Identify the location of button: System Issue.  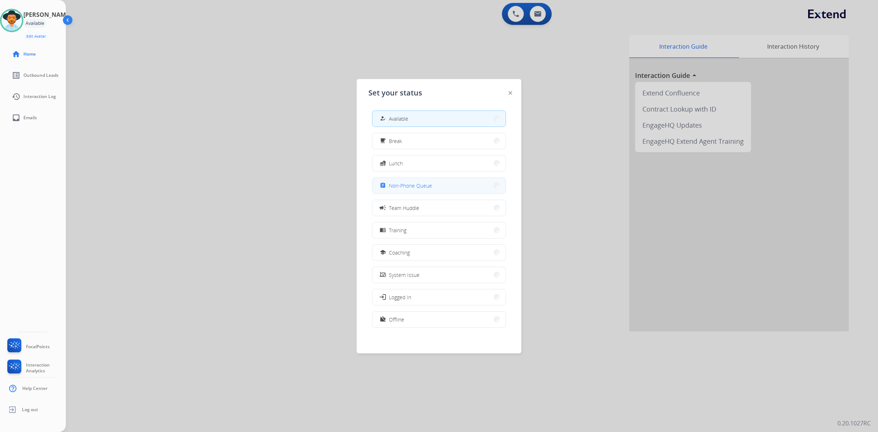
(439, 275).